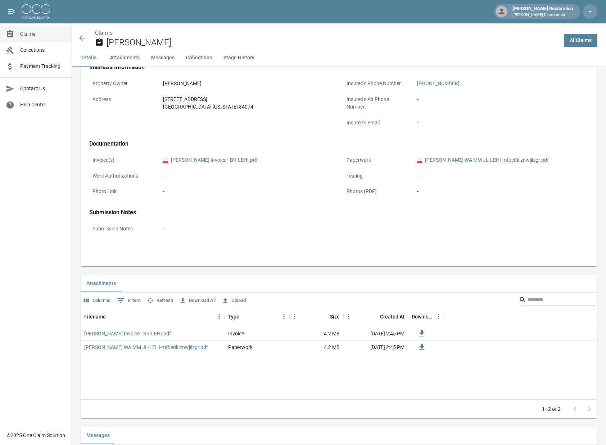  I want to click on button: Select columns, so click(97, 301).